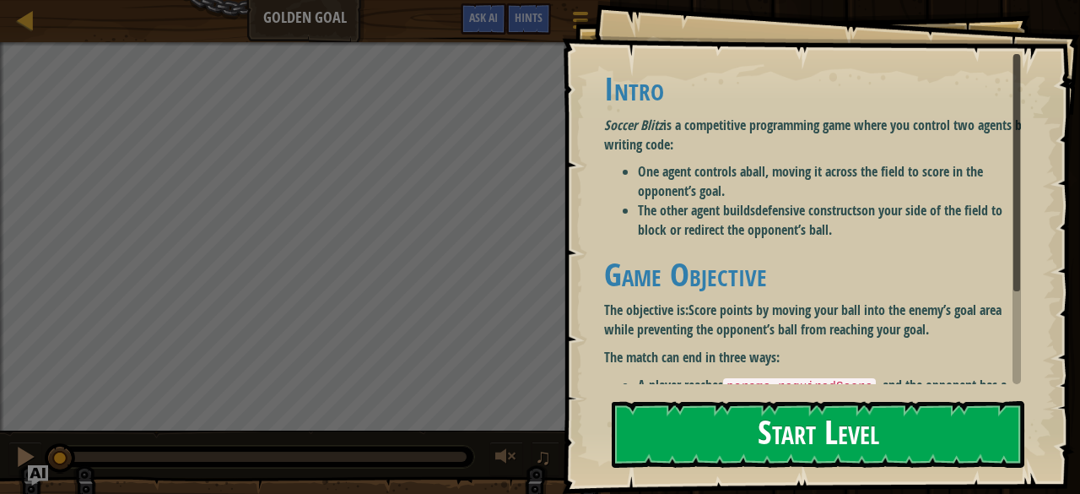 This screenshot has height=494, width=1080. Describe the element at coordinates (528, 17) in the screenshot. I see `span: Hints` at that location.